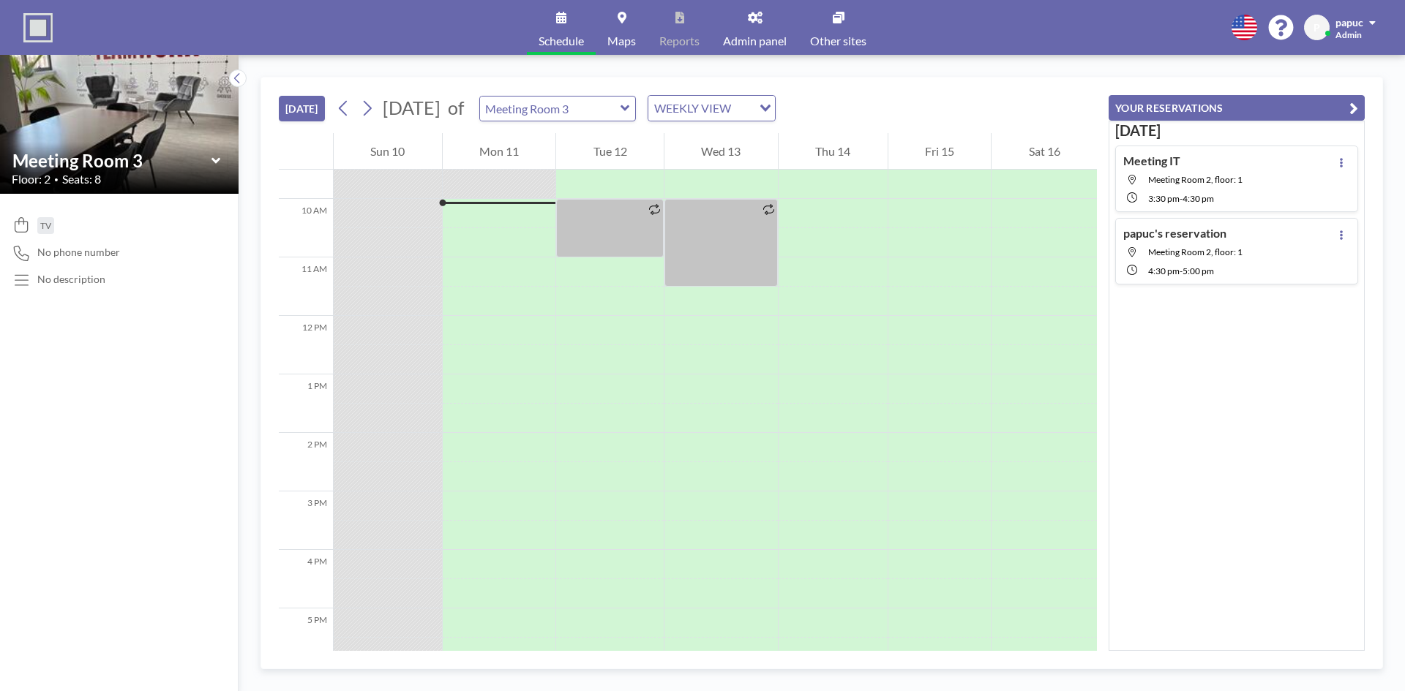 The width and height of the screenshot is (1405, 691). Describe the element at coordinates (38, 28) in the screenshot. I see `img: organization-logo` at that location.